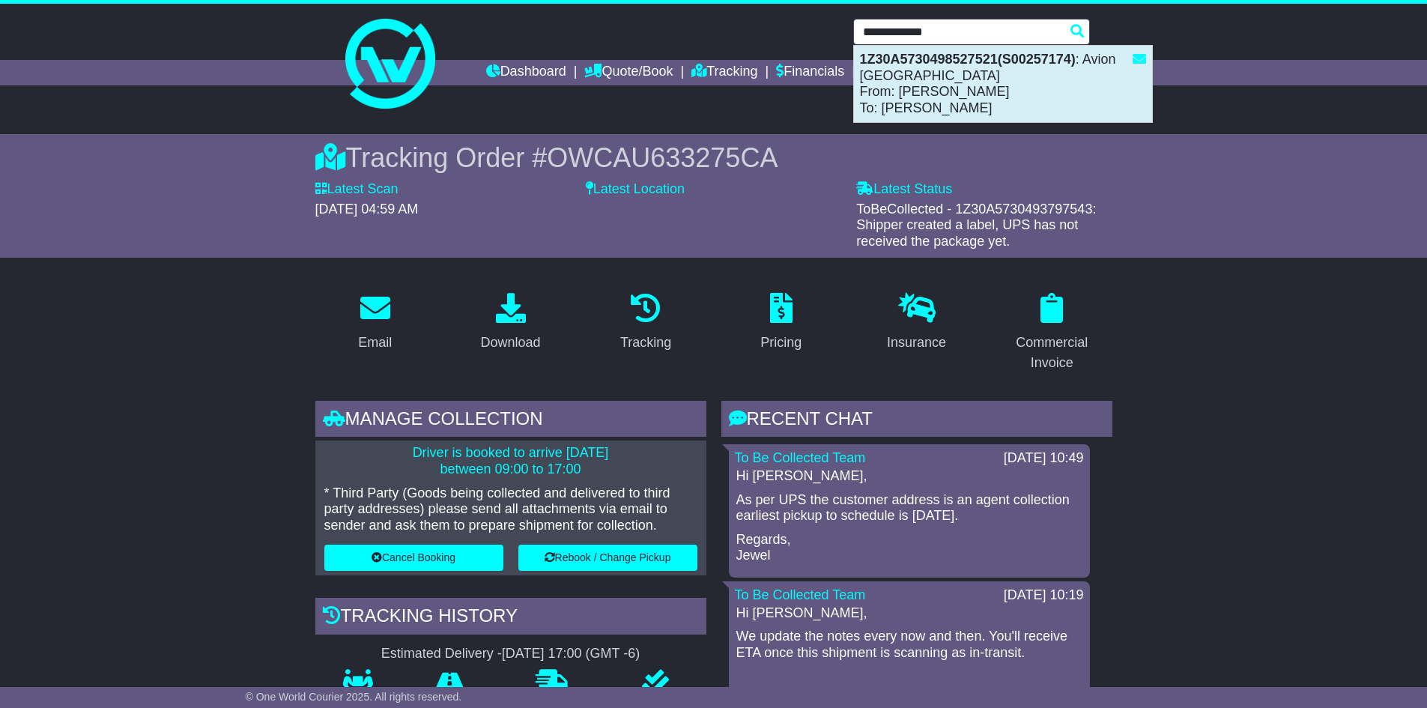 Image resolution: width=1427 pixels, height=708 pixels. What do you see at coordinates (646, 342) in the screenshot?
I see `div: Tracking` at bounding box center [646, 342].